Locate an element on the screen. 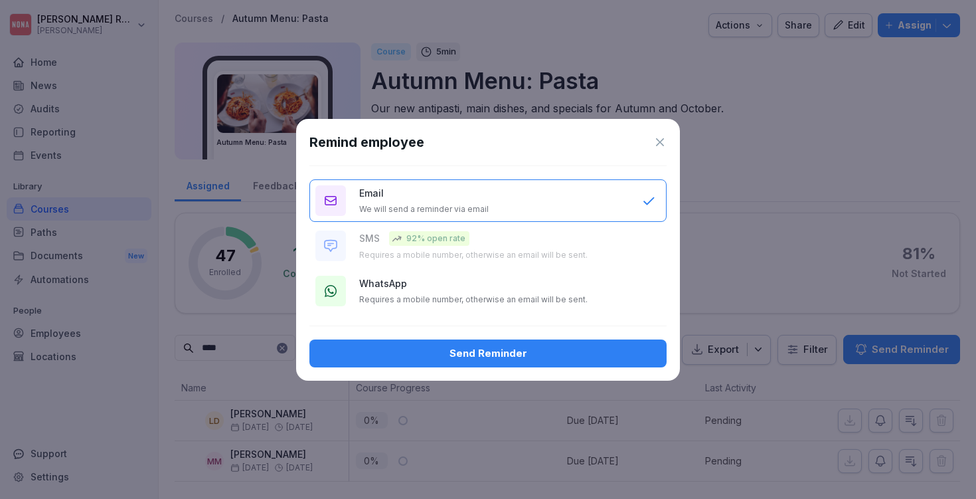  p: SMS is located at coordinates (369, 238).